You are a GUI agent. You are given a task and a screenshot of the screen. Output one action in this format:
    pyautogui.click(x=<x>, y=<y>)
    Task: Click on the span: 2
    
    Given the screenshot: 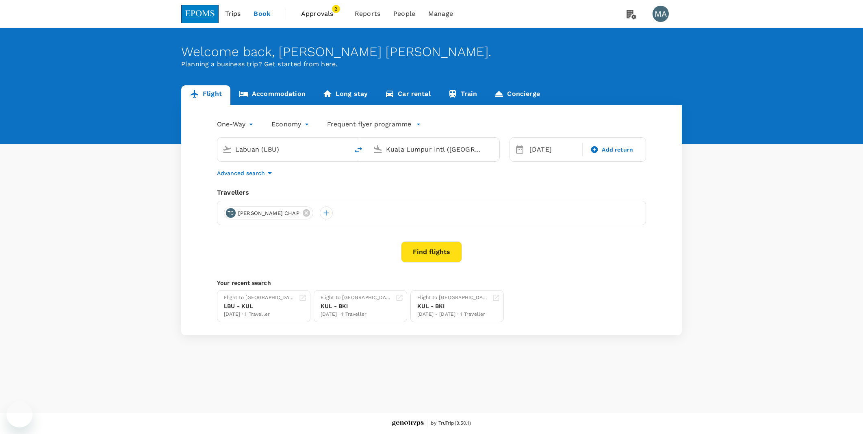 What is the action you would take?
    pyautogui.click(x=336, y=9)
    